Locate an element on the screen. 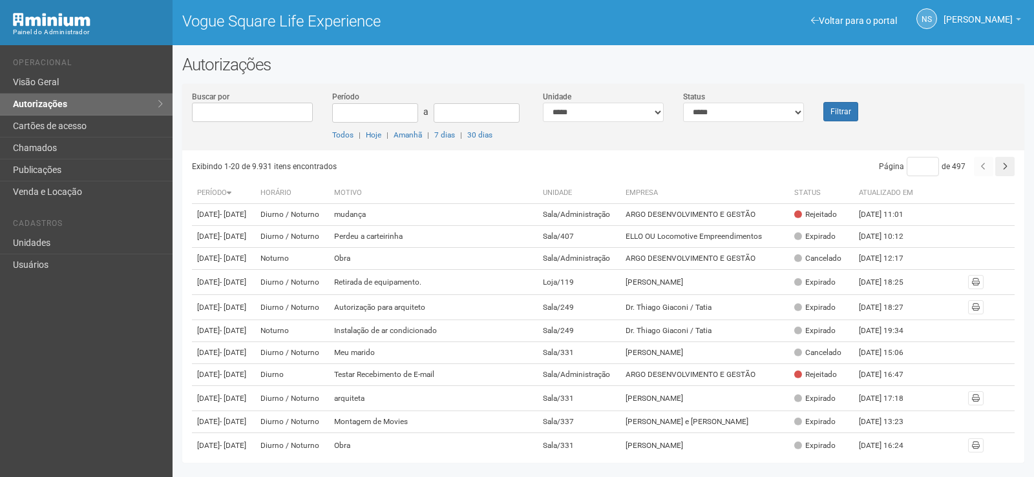 The image size is (1034, 477). a: Voltar para o portal is located at coordinates (853, 21).